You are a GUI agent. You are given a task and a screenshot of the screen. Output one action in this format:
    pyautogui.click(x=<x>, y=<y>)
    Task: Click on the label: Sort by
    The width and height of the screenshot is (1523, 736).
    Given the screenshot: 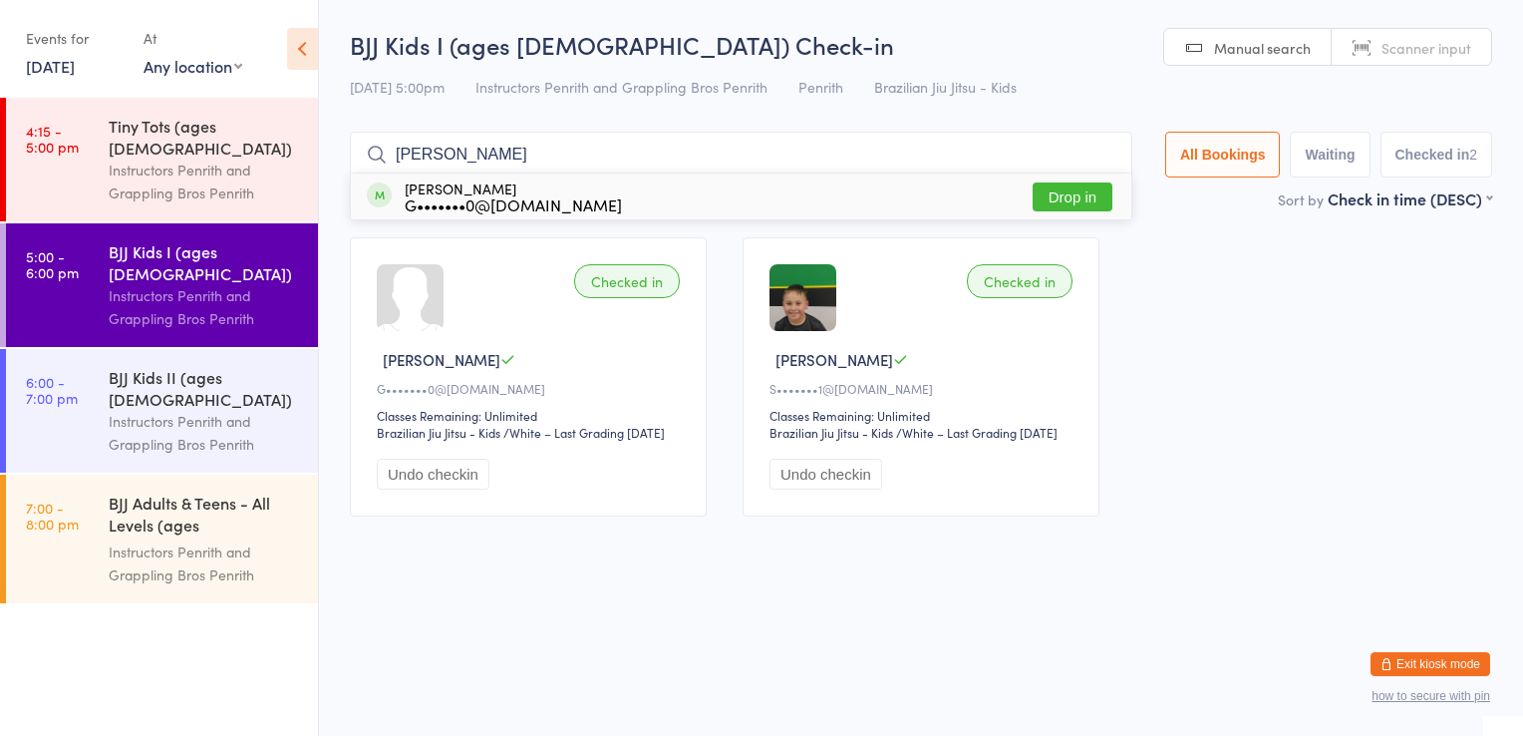 What is the action you would take?
    pyautogui.click(x=1301, y=199)
    